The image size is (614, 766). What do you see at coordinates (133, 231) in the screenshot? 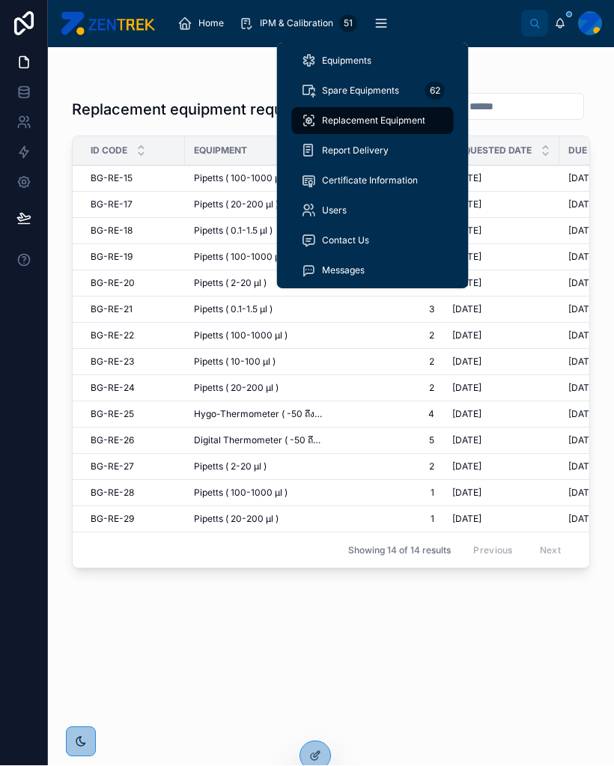
I see `a: BG-RE-18` at bounding box center [133, 231].